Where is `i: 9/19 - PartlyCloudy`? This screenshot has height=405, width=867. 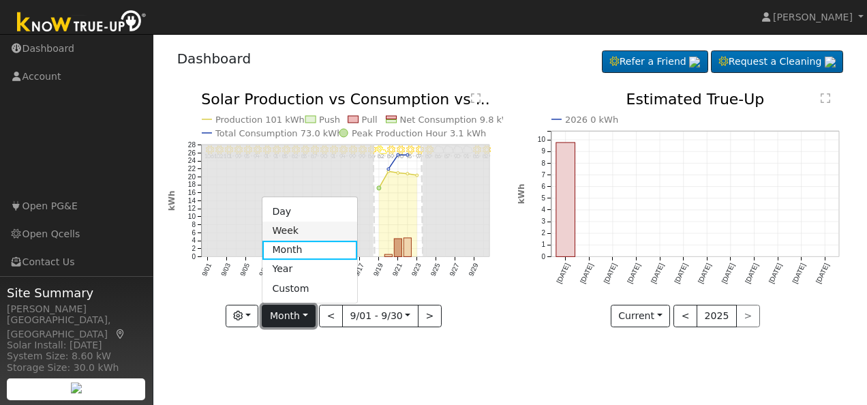
i: 9/19 - PartlyCloudy is located at coordinates (382, 150).